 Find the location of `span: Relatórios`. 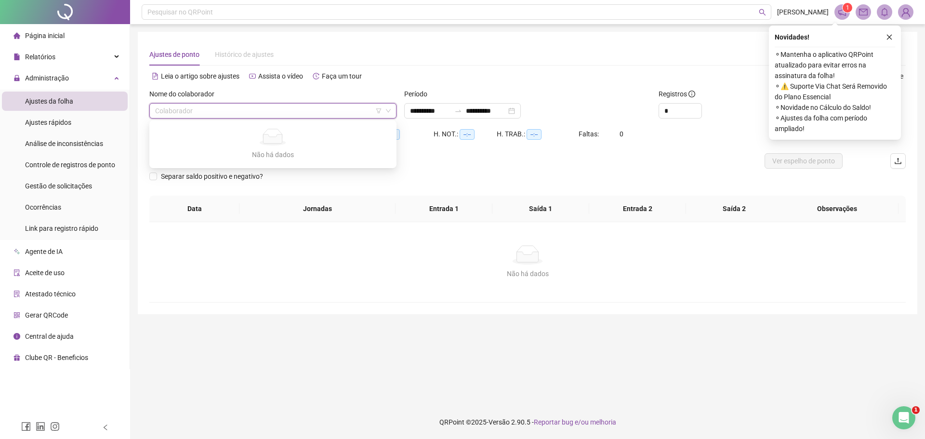

span: Relatórios is located at coordinates (40, 57).